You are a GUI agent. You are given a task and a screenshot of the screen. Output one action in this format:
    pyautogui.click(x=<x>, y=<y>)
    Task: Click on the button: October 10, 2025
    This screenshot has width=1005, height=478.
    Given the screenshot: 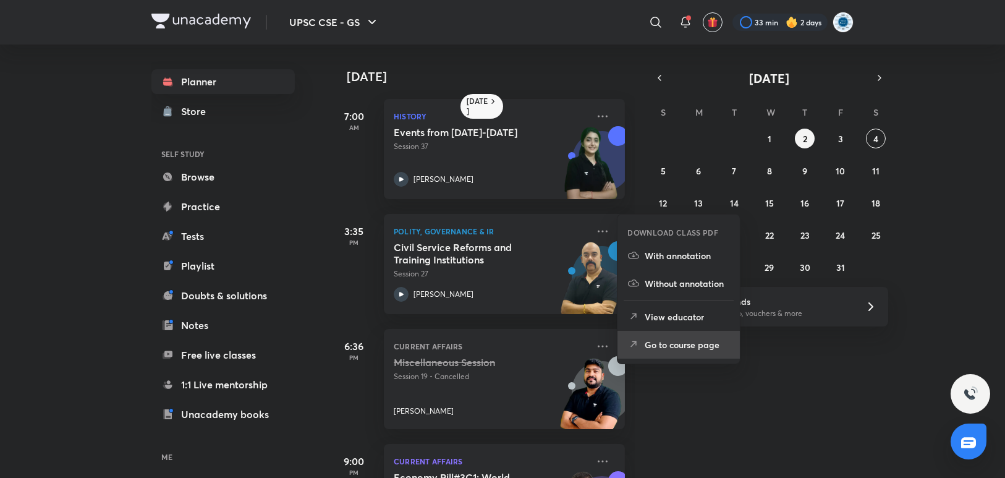 What is the action you would take?
    pyautogui.click(x=841, y=171)
    